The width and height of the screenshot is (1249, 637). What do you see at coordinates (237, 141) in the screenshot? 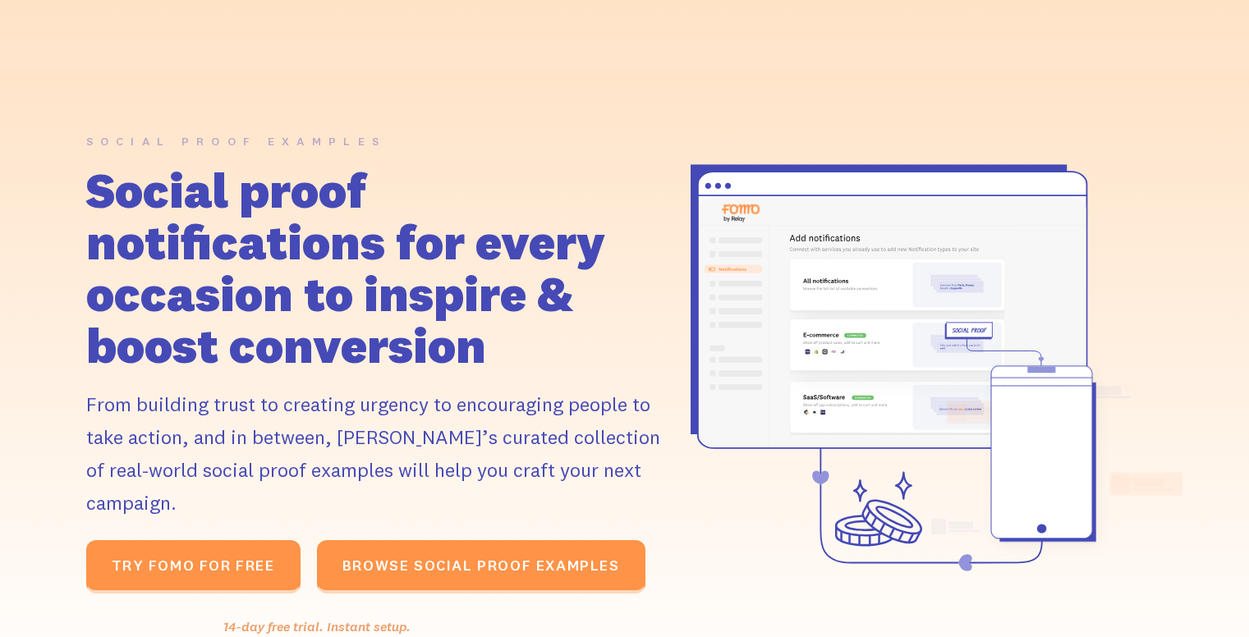
I see `h1: SOCIAL PROOF EXAMPLES` at bounding box center [237, 141].